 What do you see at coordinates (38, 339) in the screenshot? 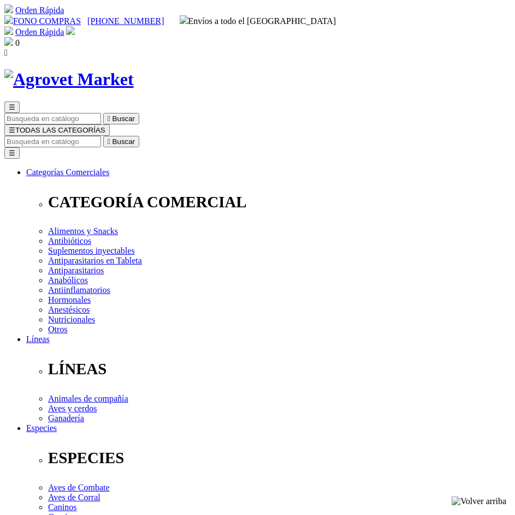
I see `a: Líneas` at bounding box center [38, 339].